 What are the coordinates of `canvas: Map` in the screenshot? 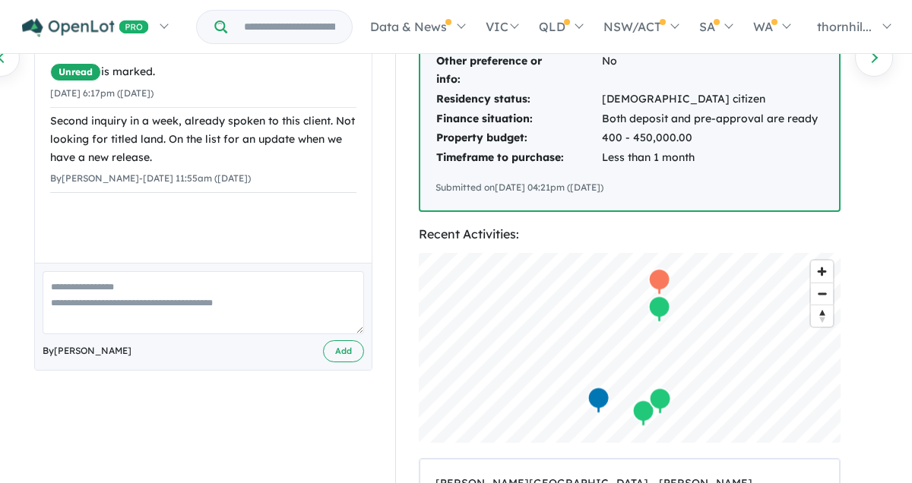 It's located at (629, 348).